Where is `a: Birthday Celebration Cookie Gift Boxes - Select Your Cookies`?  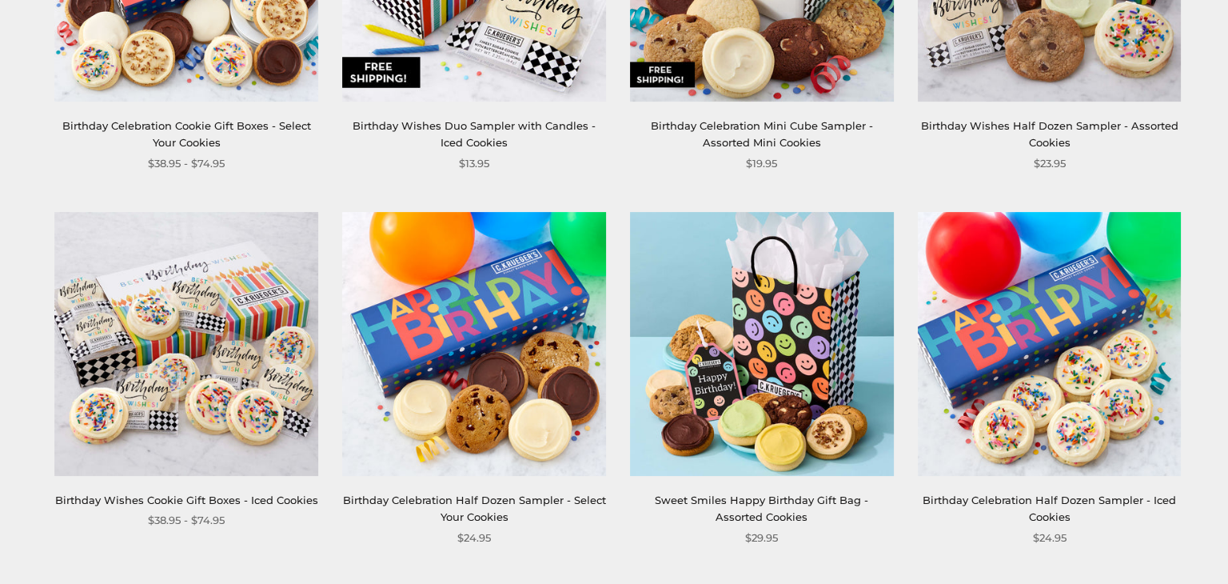 a: Birthday Celebration Cookie Gift Boxes - Select Your Cookies is located at coordinates (186, 134).